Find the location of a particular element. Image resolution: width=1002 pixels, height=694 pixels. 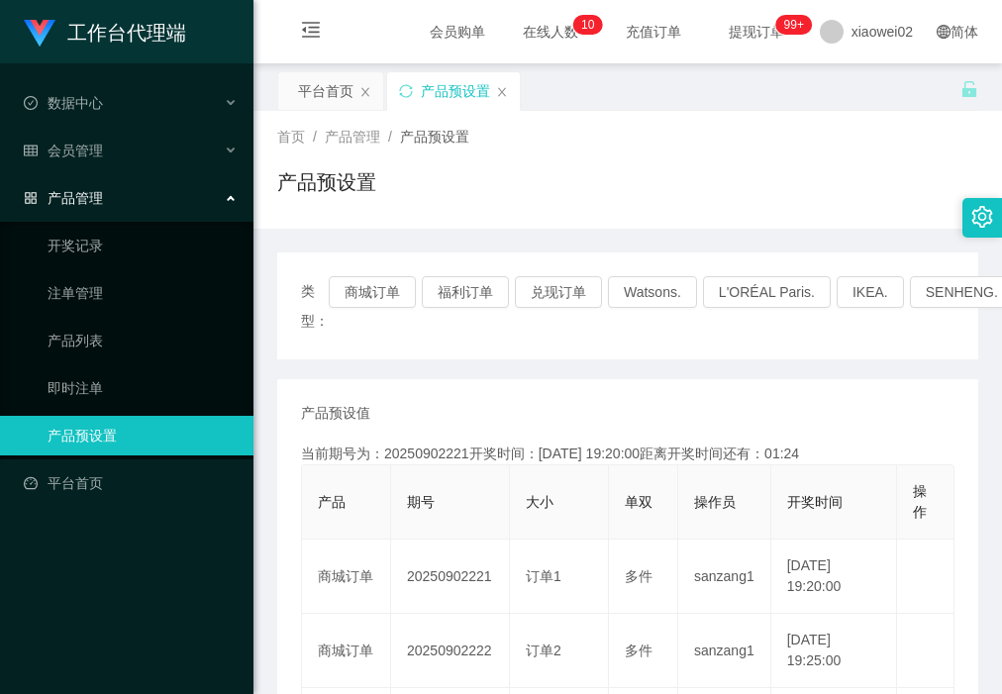

div: 产品预设置 is located at coordinates (455, 91).